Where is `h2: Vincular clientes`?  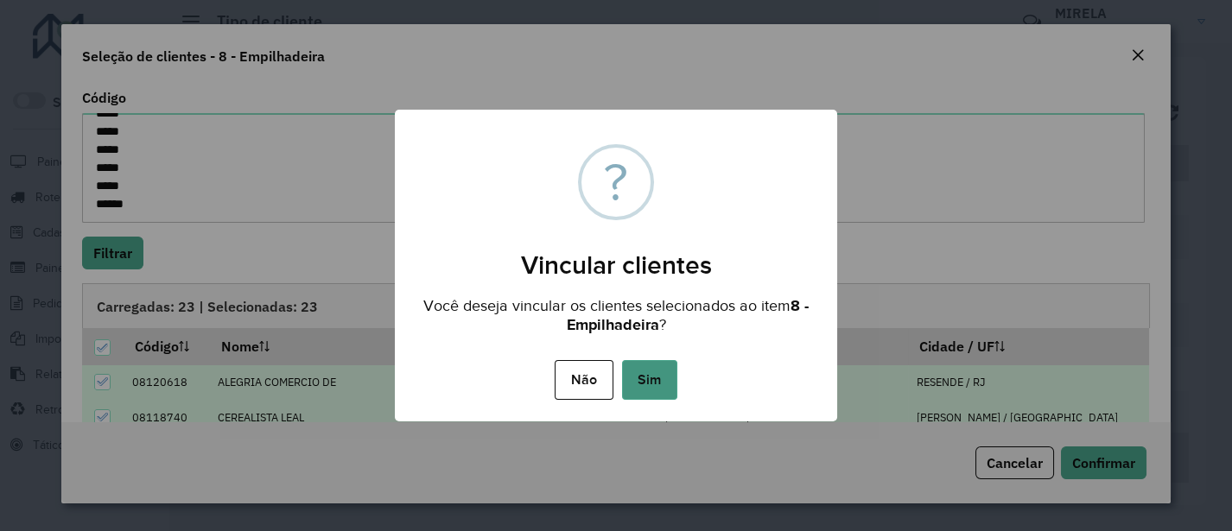
h2: Vincular clientes is located at coordinates (616, 255).